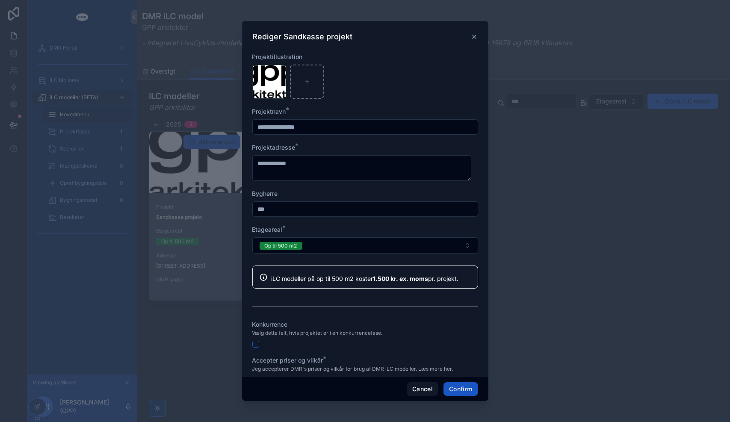 Image resolution: width=730 pixels, height=422 pixels. I want to click on span: iLC modeller på op til 500 m2 koster pr. projekt., so click(365, 278).